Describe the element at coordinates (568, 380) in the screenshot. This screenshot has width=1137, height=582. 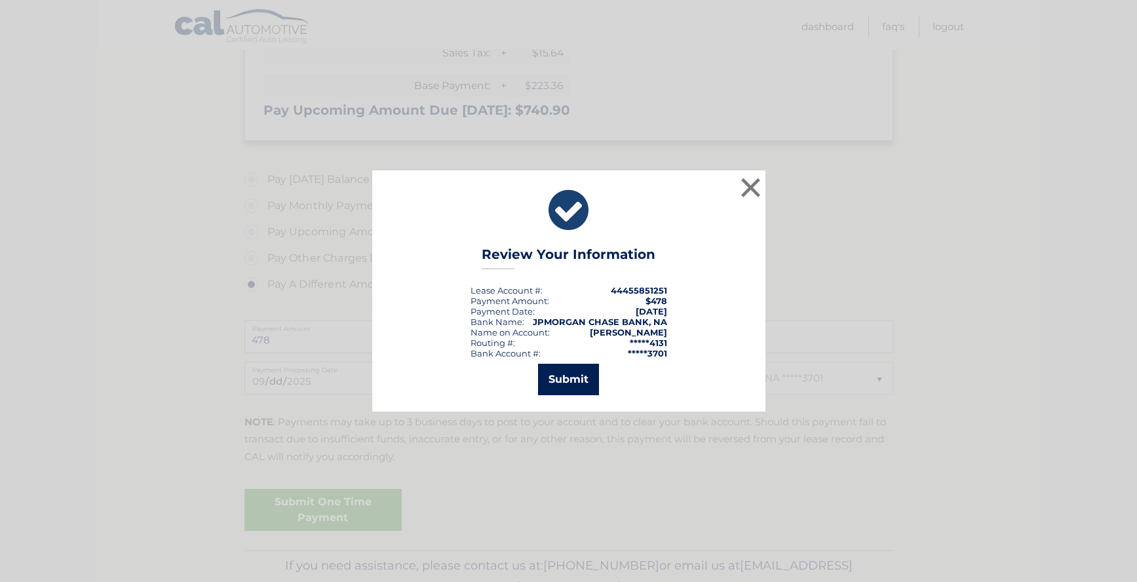
I see `button: Submit` at that location.